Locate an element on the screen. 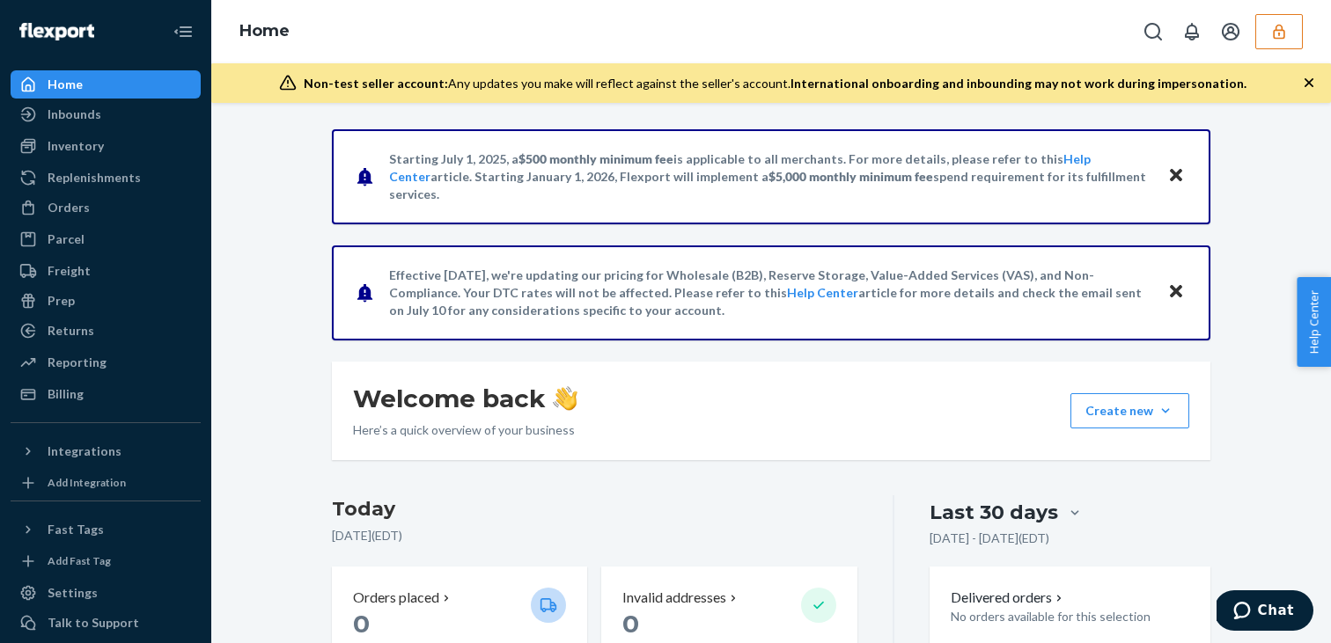 The image size is (1331, 643). span: Help Center is located at coordinates (1313, 322).